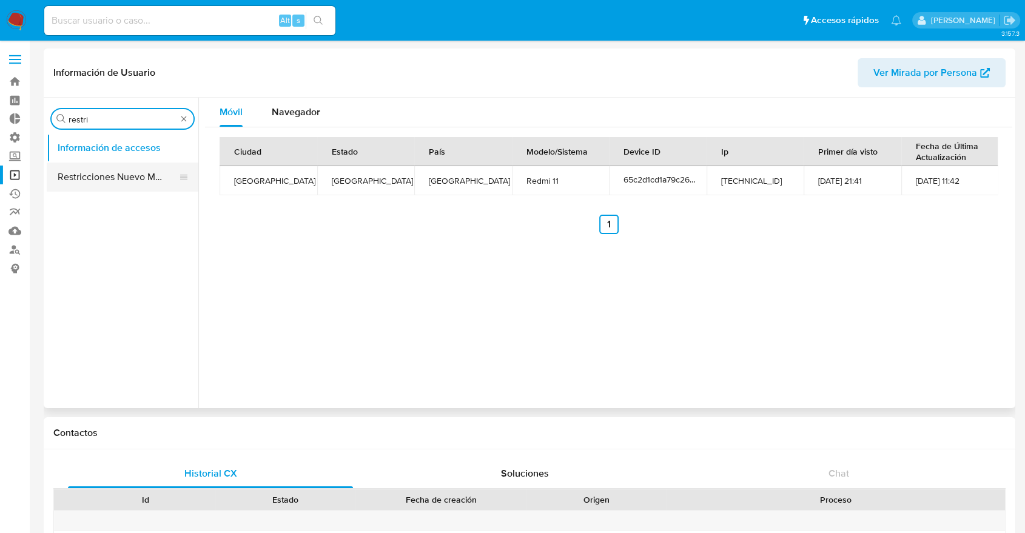  I want to click on div: Fecha de creación, so click(441, 500).